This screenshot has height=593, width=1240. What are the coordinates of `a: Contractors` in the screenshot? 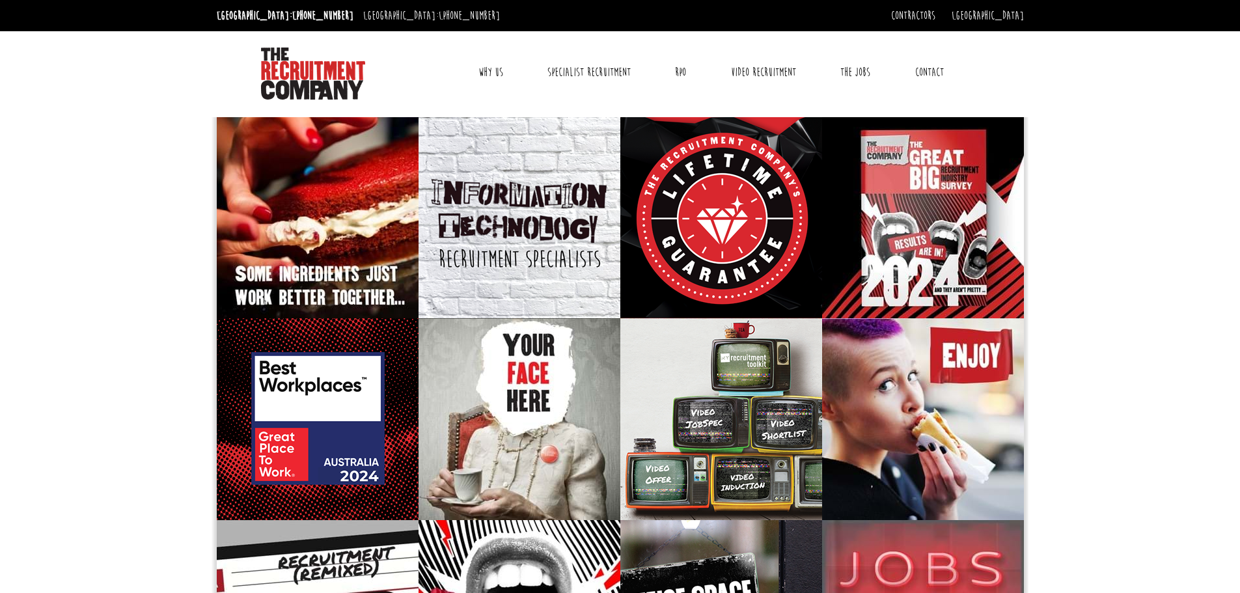 It's located at (913, 16).